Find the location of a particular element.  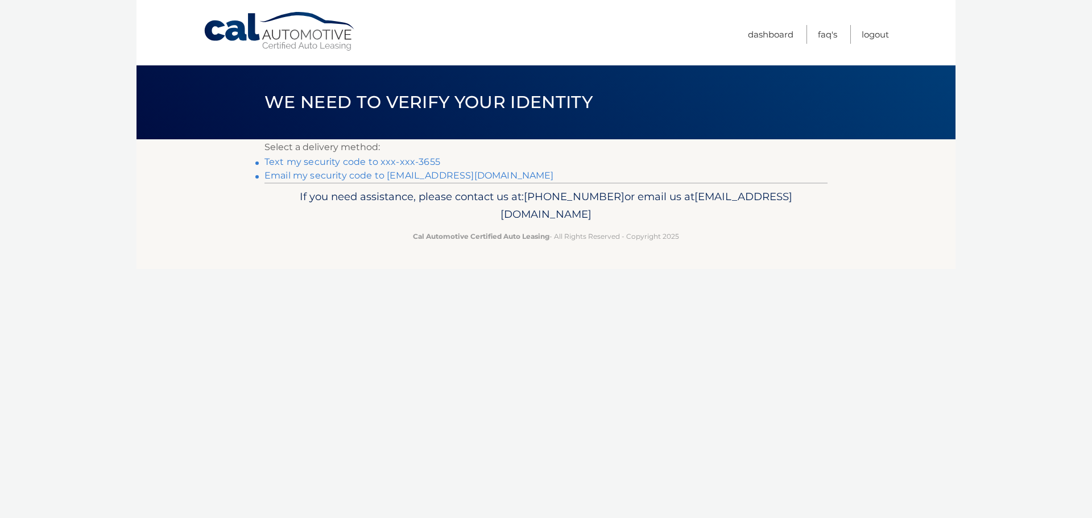

a: Dashboard is located at coordinates (771, 34).